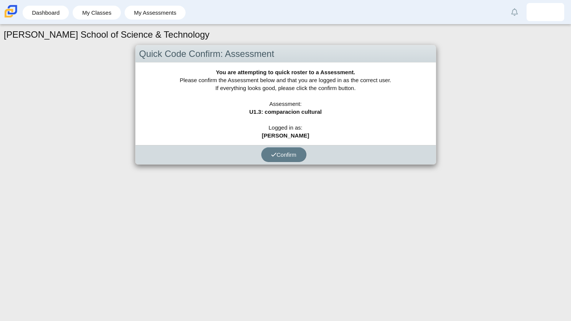  Describe the element at coordinates (285, 72) in the screenshot. I see `b: You are attempting to quick roster to a Assessment.` at that location.